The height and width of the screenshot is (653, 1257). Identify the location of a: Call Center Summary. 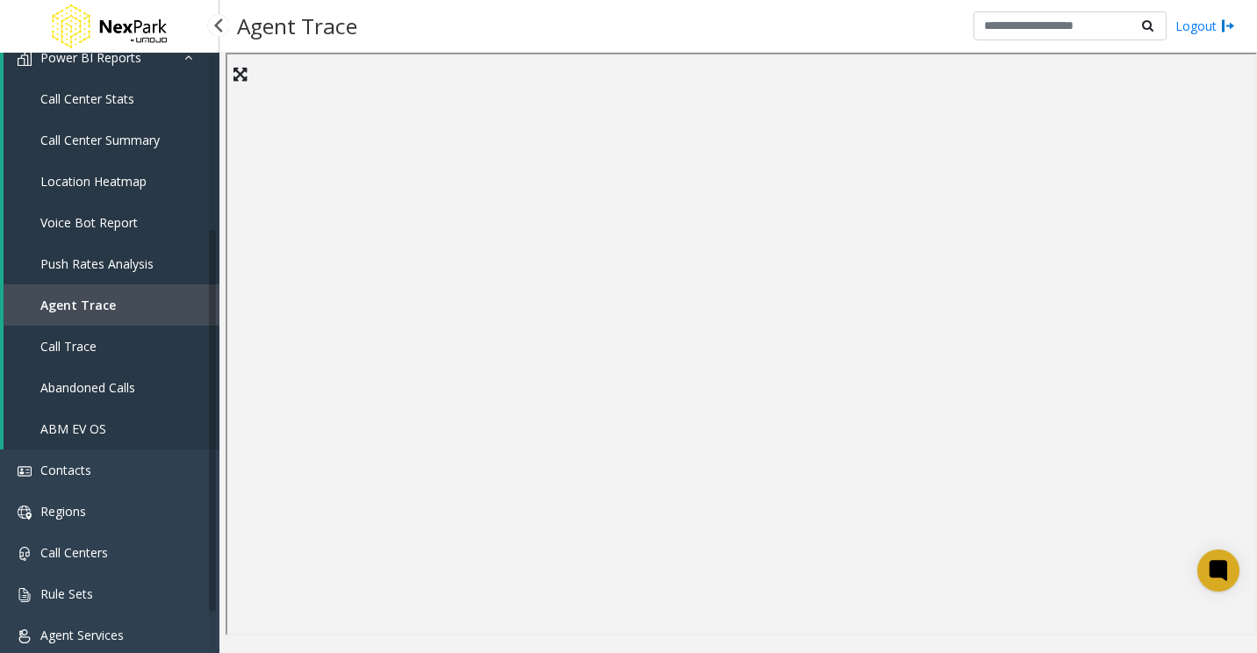
(112, 140).